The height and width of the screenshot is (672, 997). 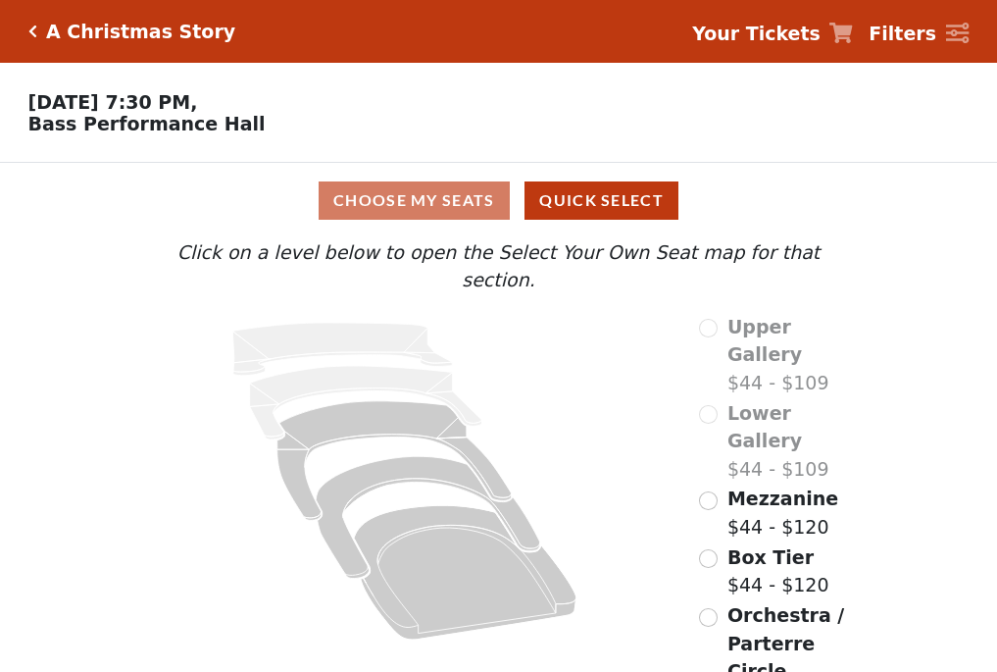 I want to click on p: Click on a level below to open the Select Your Own Seat map for that section., so click(x=498, y=266).